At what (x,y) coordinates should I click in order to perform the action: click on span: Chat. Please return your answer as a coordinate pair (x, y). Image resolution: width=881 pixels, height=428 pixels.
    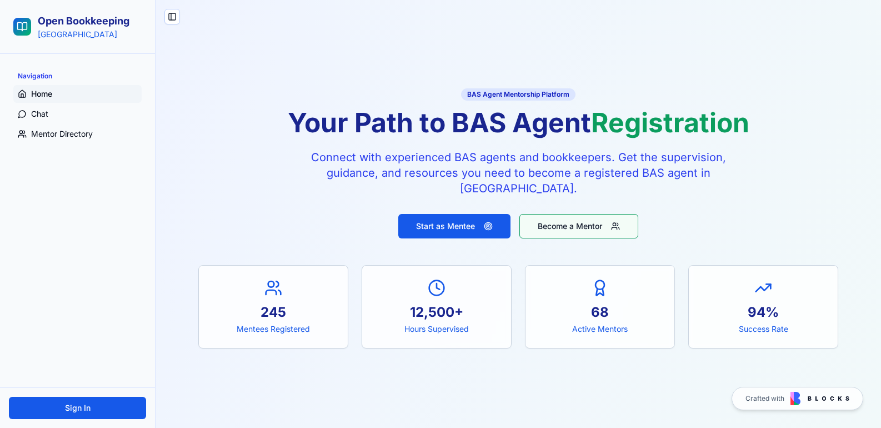
    Looking at the image, I should click on (39, 114).